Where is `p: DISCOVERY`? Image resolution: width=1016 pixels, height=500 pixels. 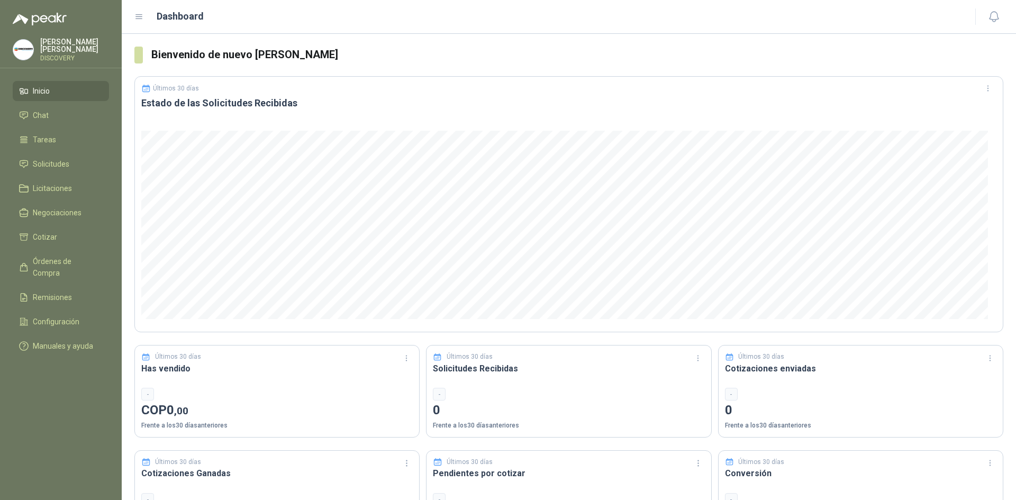 p: DISCOVERY is located at coordinates (75, 58).